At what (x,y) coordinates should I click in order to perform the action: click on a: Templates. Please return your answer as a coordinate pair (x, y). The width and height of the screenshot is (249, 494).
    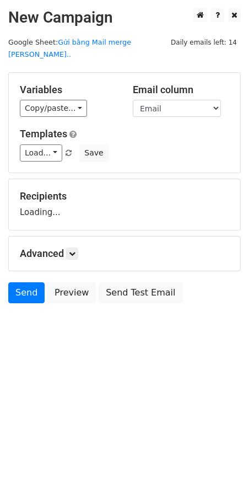
    Looking at the image, I should click on (44, 133).